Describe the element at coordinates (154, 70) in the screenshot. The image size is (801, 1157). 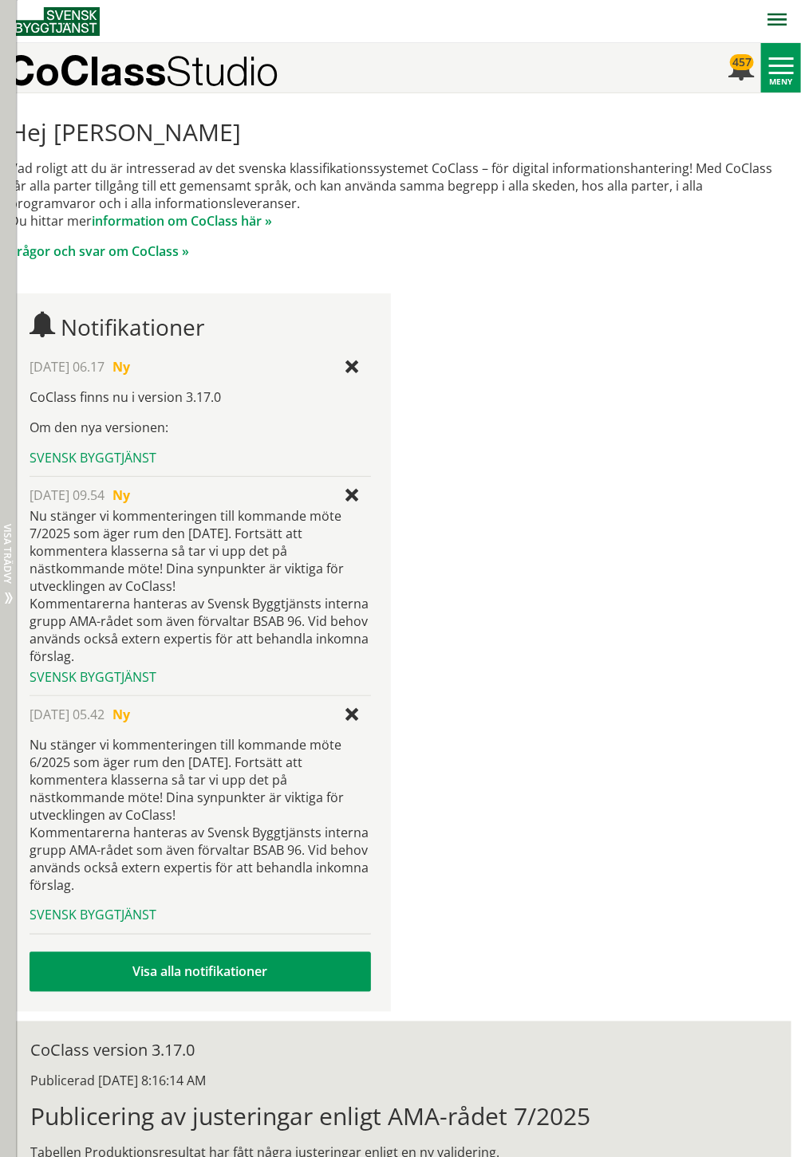
I see `a: CoClassStudio` at that location.